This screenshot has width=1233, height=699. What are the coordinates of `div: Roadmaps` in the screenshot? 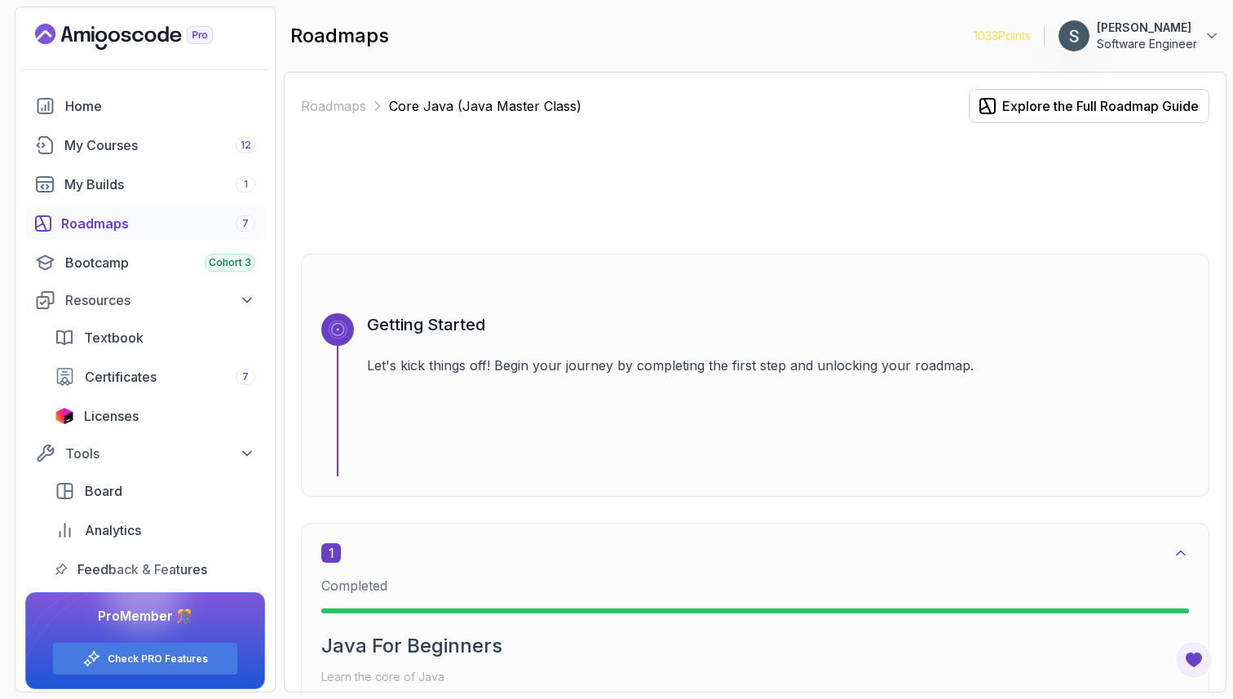 It's located at (158, 223).